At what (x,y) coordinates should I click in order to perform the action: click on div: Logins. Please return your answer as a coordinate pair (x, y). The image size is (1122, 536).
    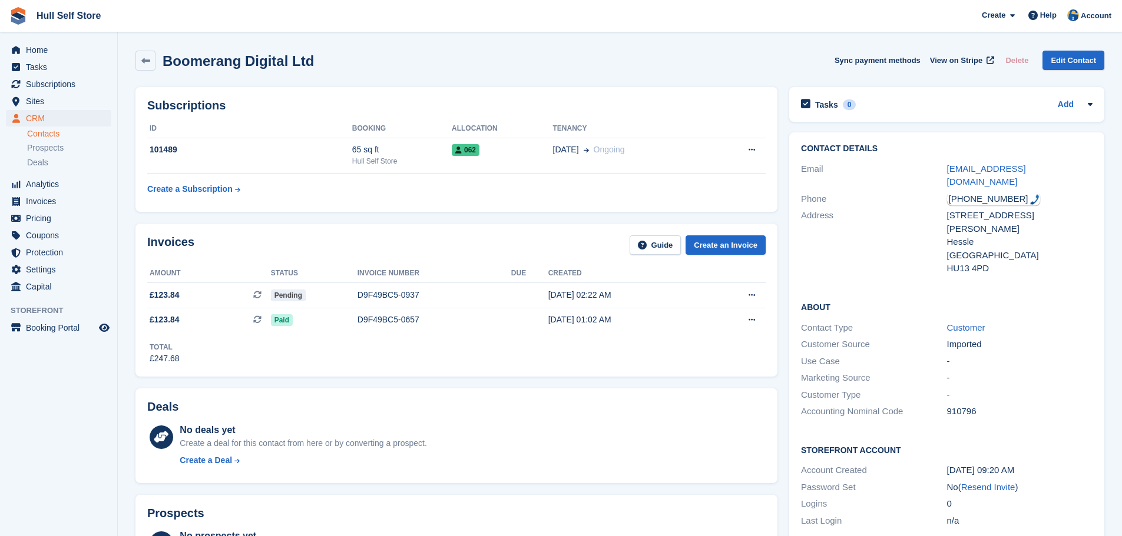
    Looking at the image, I should click on (873, 504).